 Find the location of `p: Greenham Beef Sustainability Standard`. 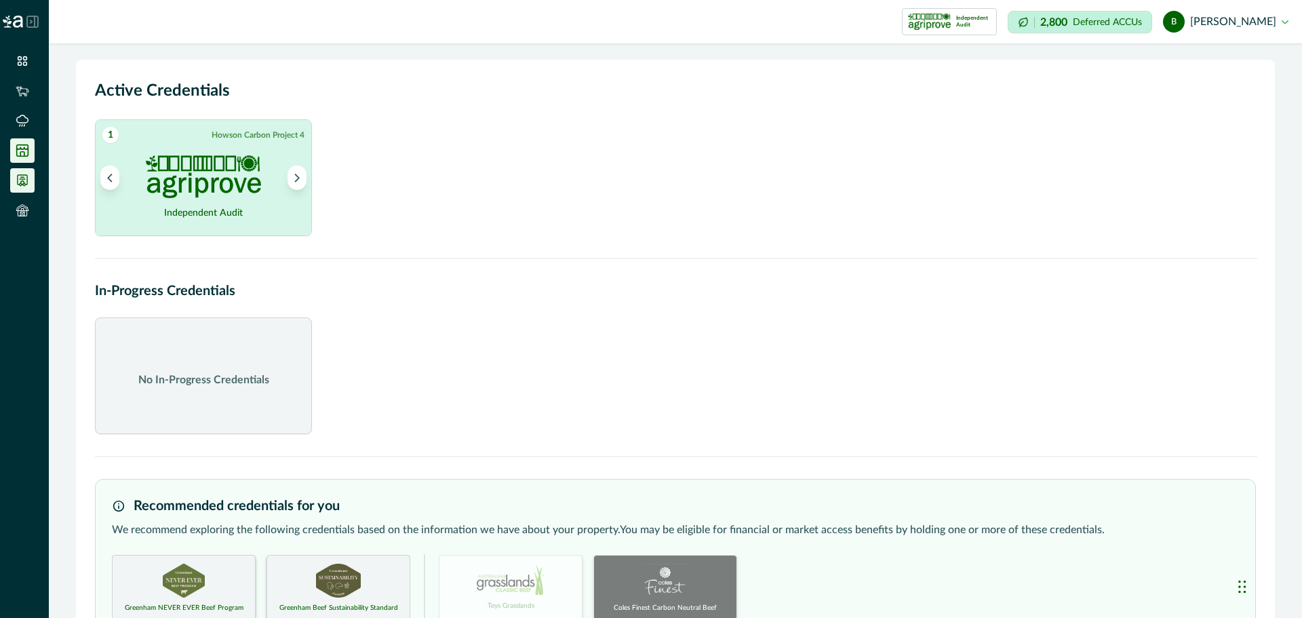

p: Greenham Beef Sustainability Standard is located at coordinates (338, 608).